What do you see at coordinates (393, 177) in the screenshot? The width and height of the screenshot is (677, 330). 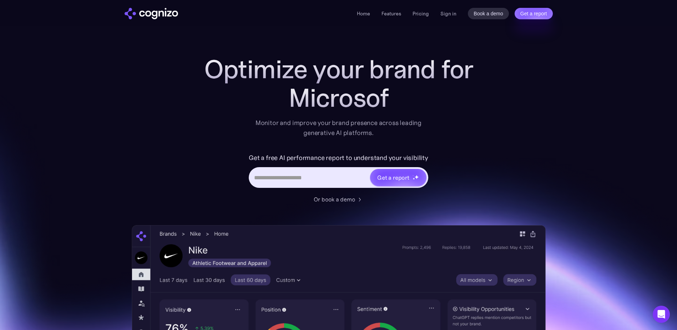 I see `div: Get a report` at bounding box center [393, 177].